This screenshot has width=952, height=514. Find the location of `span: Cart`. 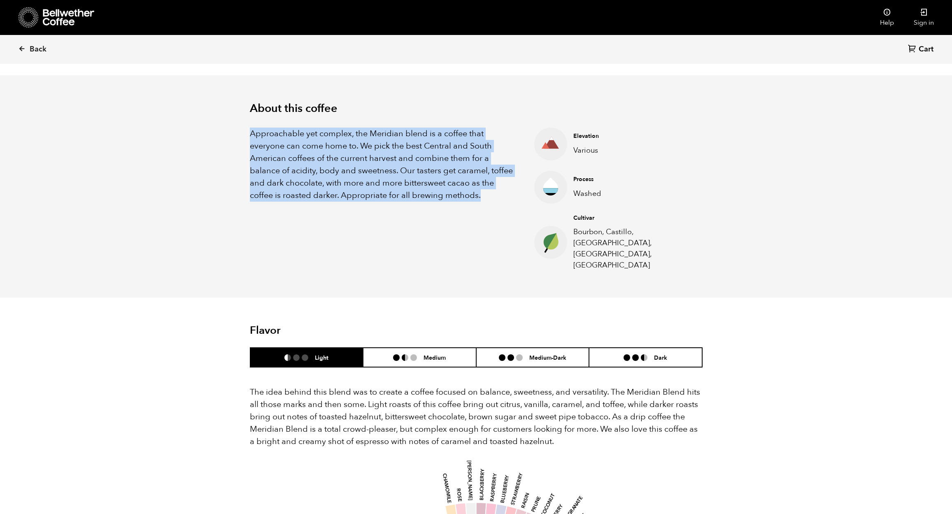

span: Cart is located at coordinates (926, 49).